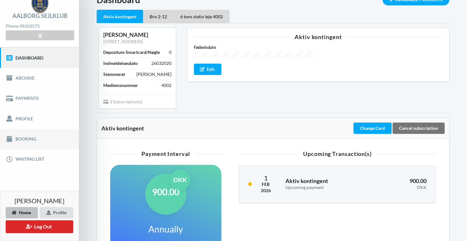  I want to click on div: 2026, so click(266, 191).